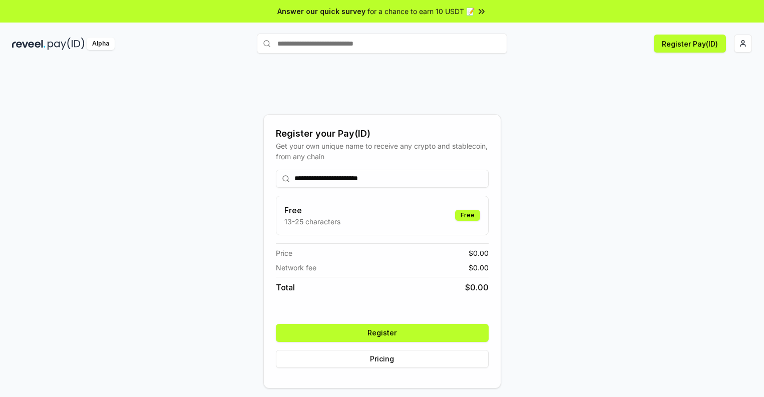  What do you see at coordinates (66, 44) in the screenshot?
I see `img: pay_id` at bounding box center [66, 44].